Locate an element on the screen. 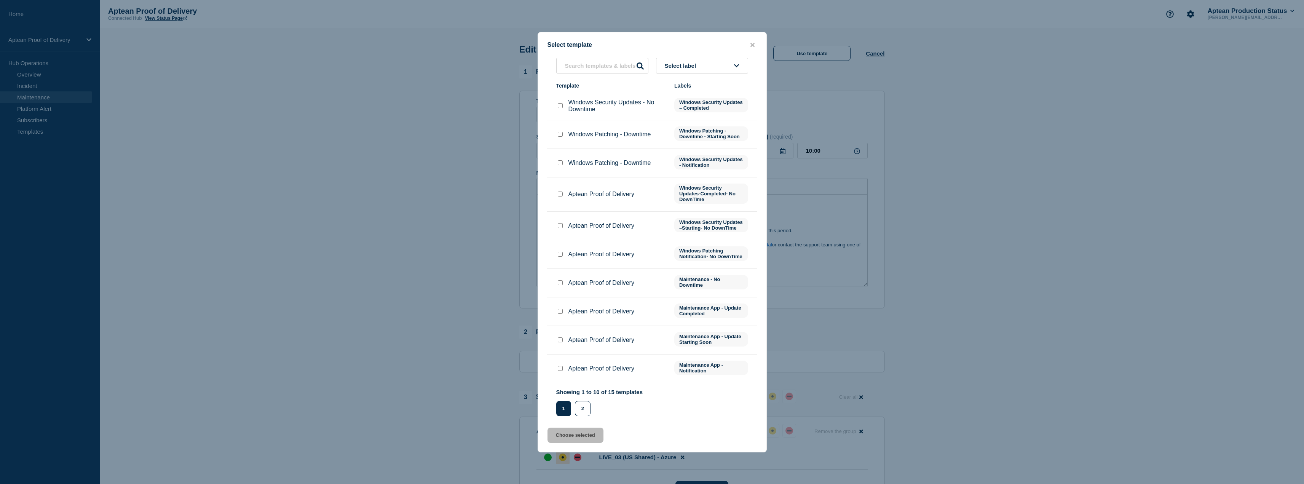  button: 1 is located at coordinates (563, 408).